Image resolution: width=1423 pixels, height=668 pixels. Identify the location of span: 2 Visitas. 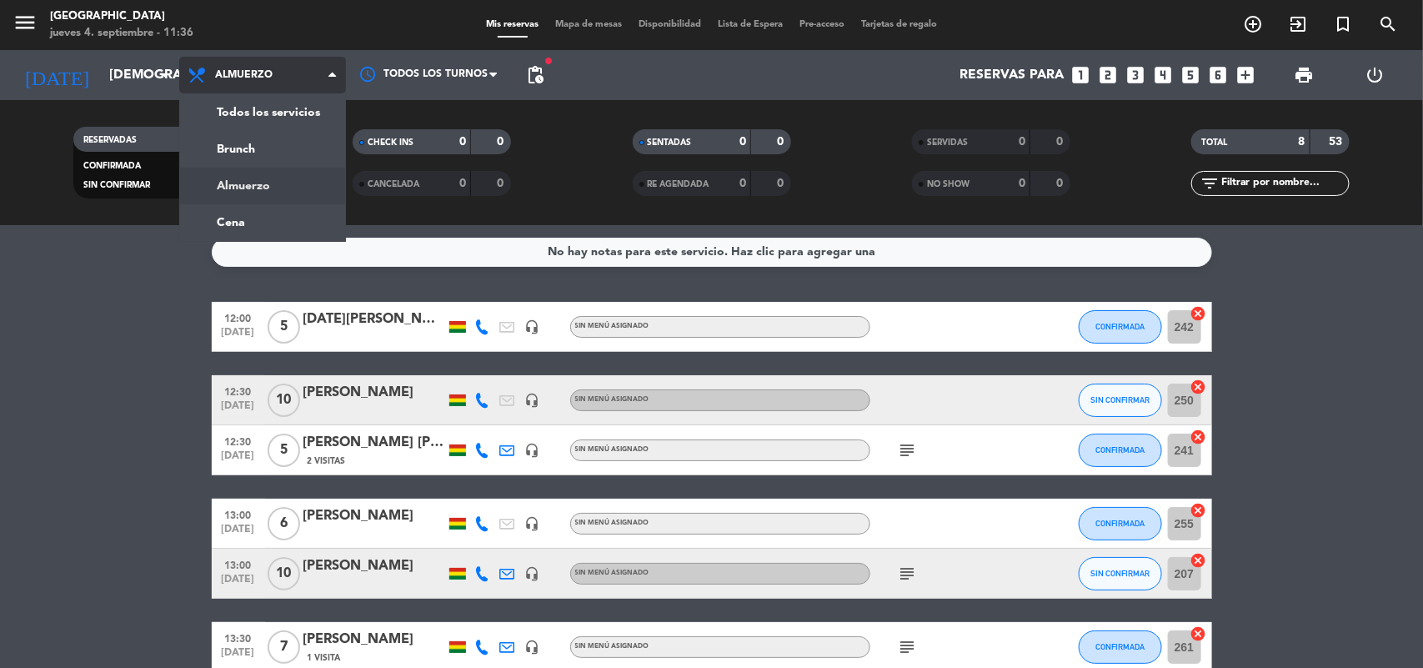
(327, 461).